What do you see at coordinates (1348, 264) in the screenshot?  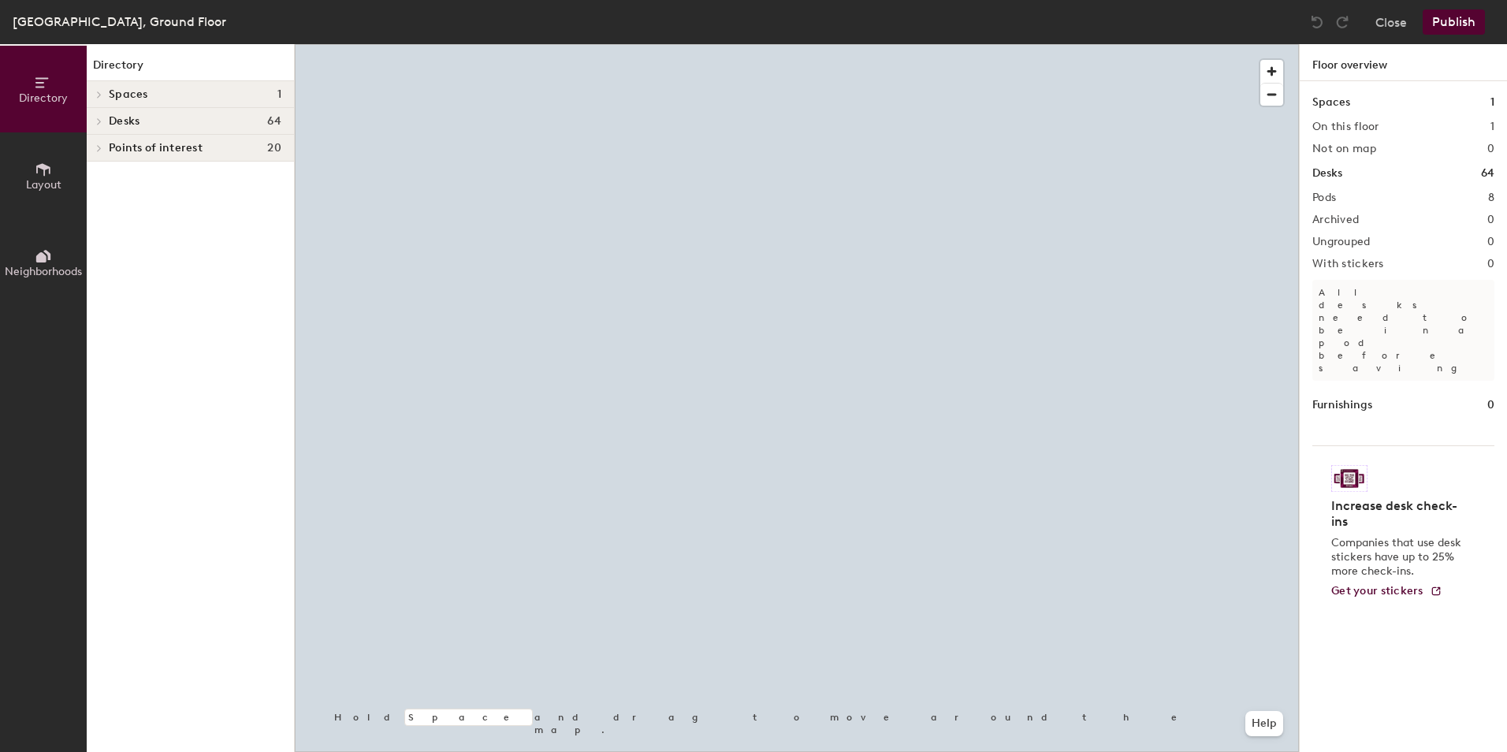 I see `h2: With stickers` at bounding box center [1348, 264].